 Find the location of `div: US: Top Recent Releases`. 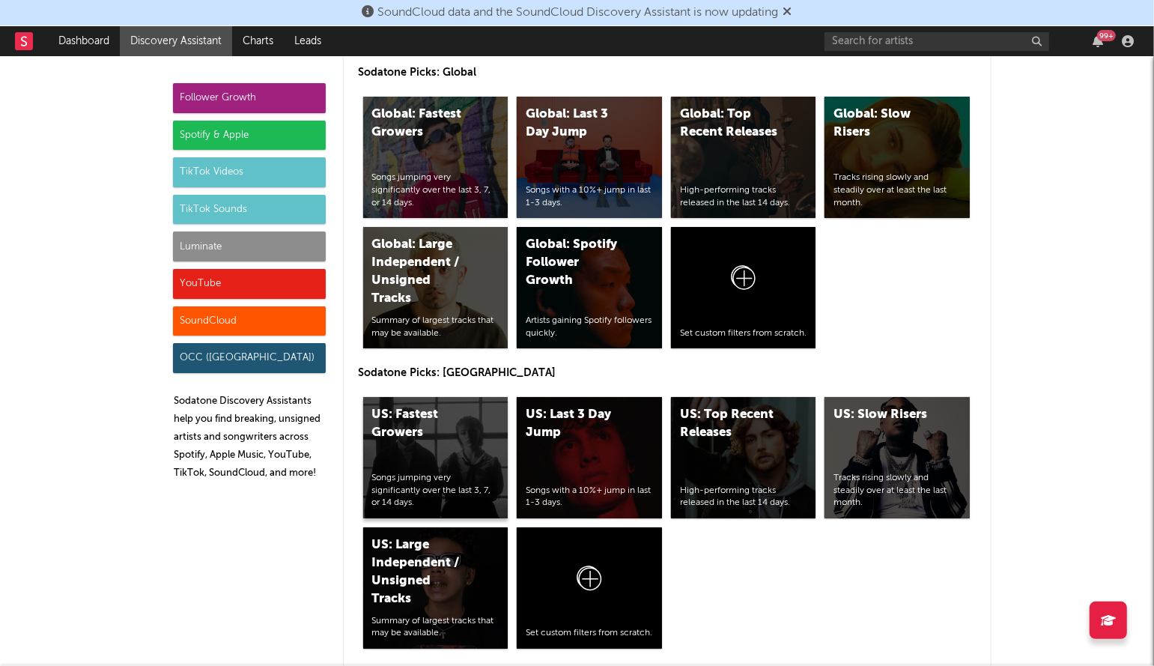

div: US: Top Recent Releases is located at coordinates (731, 424).